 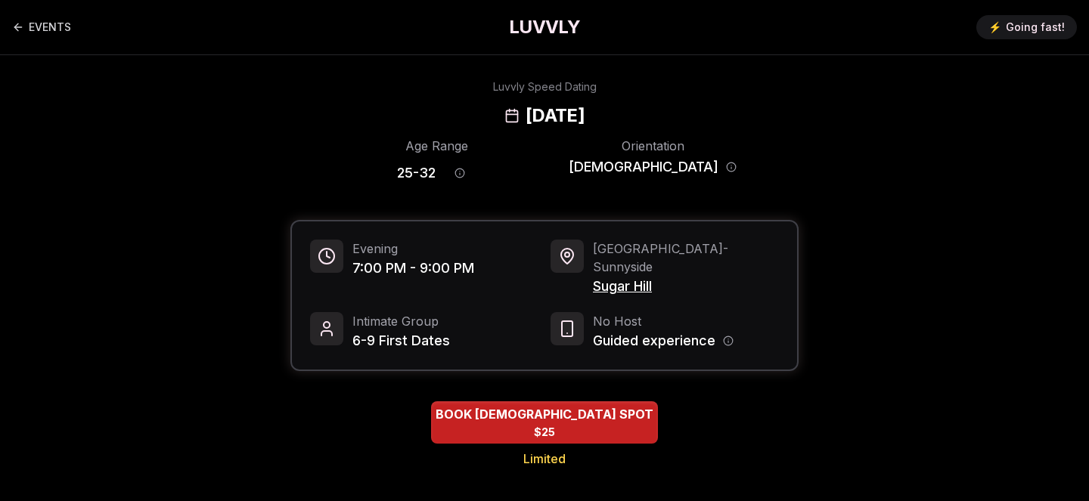 I want to click on span: 7:00 PM - 9:00 PM, so click(x=413, y=268).